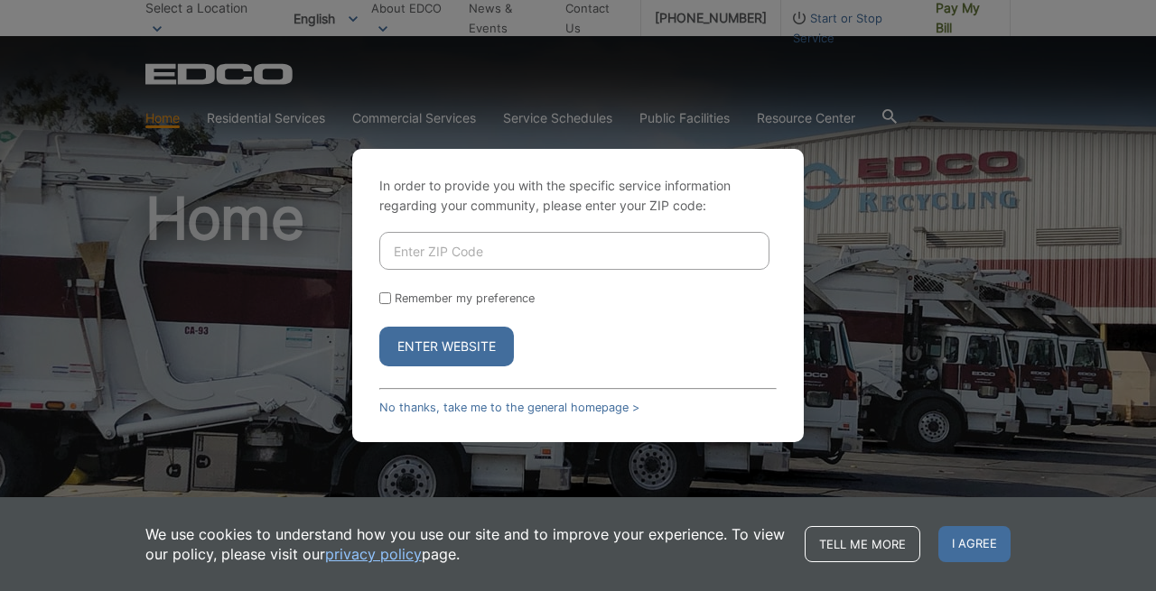 Image resolution: width=1156 pixels, height=591 pixels. Describe the element at coordinates (373, 554) in the screenshot. I see `a: privacy policy` at that location.